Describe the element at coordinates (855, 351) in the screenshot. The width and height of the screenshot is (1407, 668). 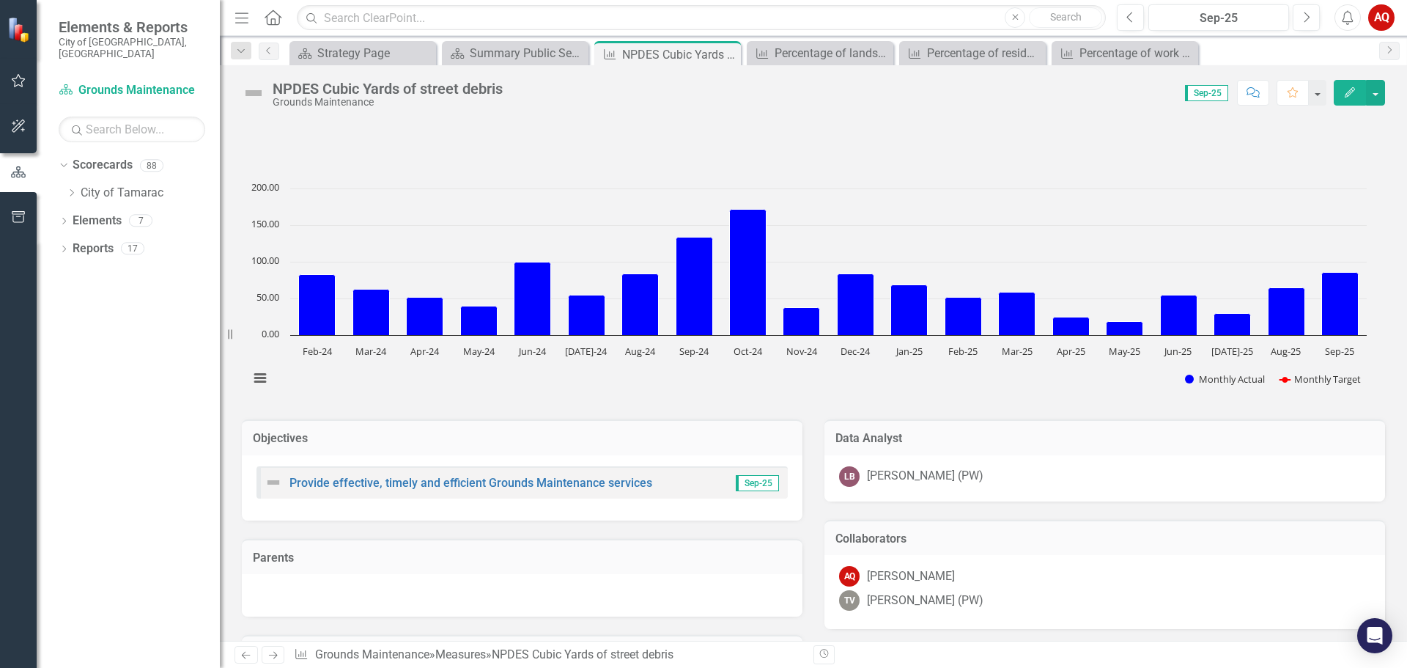
I see `text: Dec-24` at that location.